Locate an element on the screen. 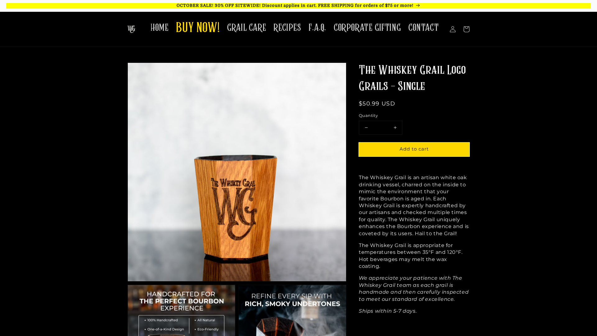 This screenshot has width=597, height=336. span: GRAIL CARE is located at coordinates (247, 28).